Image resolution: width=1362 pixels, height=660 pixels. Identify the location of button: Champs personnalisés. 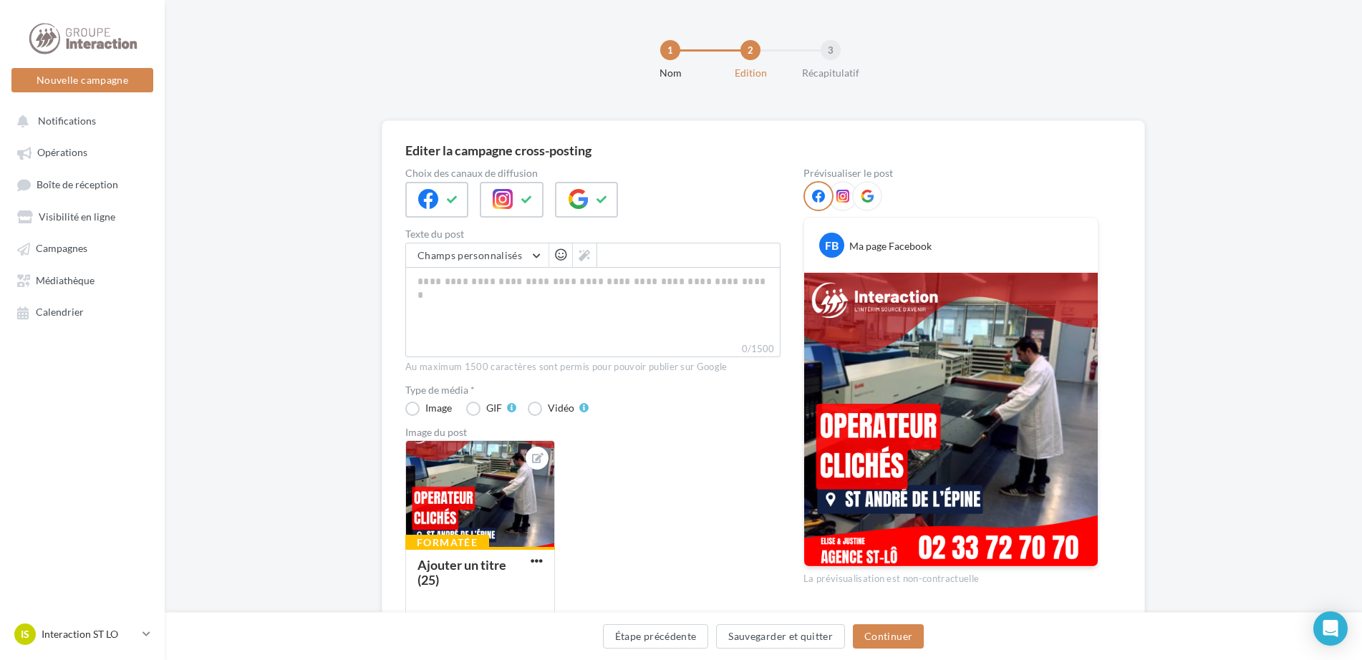
(477, 256).